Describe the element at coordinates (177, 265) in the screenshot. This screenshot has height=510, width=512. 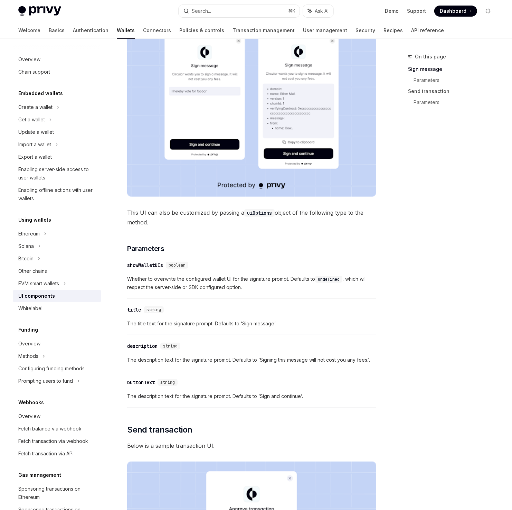
I see `span: boolean` at that location.